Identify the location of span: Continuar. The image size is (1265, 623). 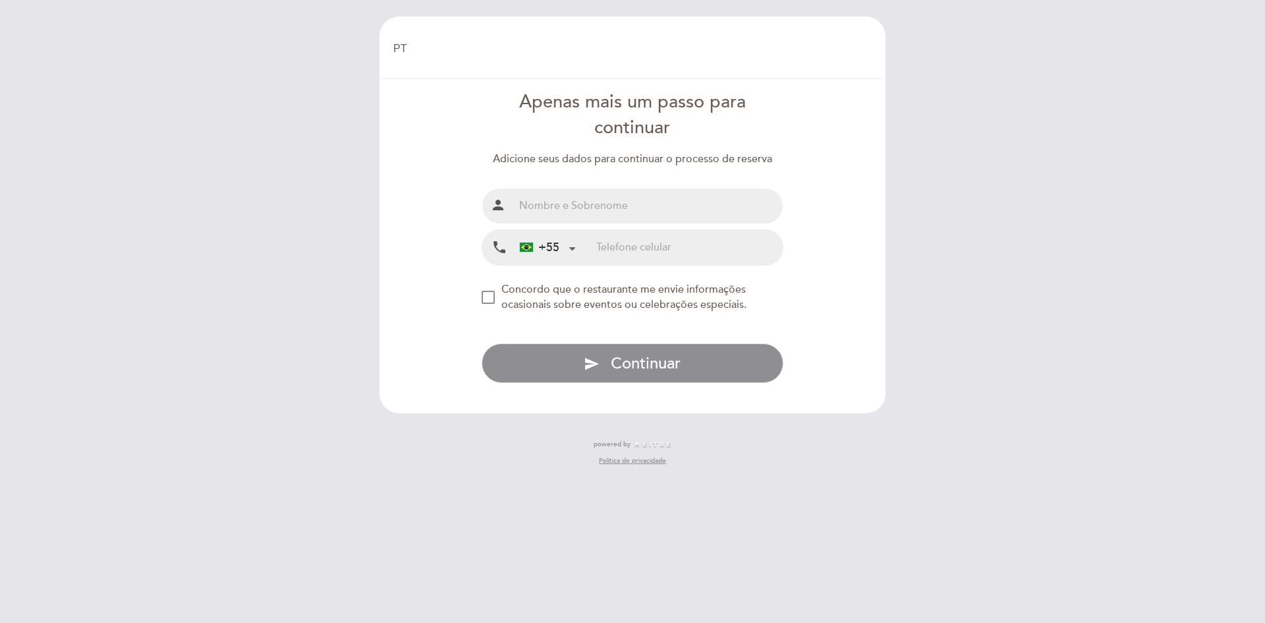
(646, 363).